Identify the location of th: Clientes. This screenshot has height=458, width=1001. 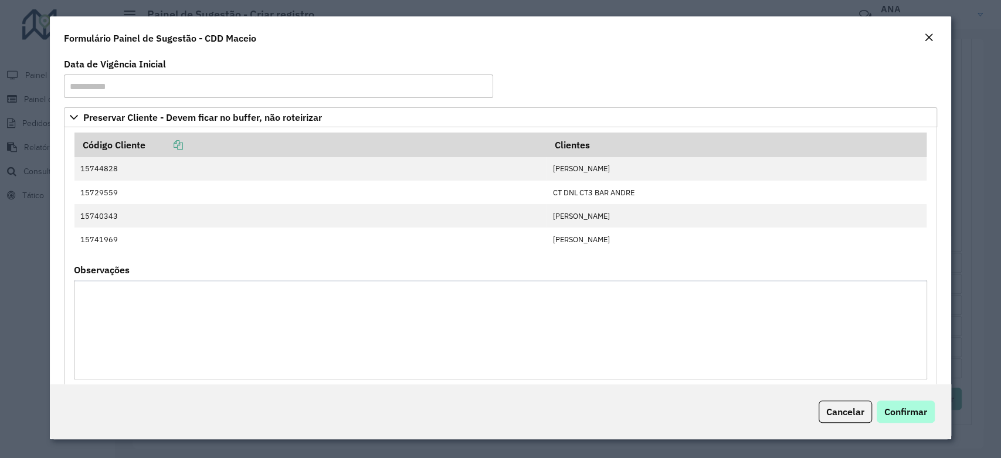
(736, 145).